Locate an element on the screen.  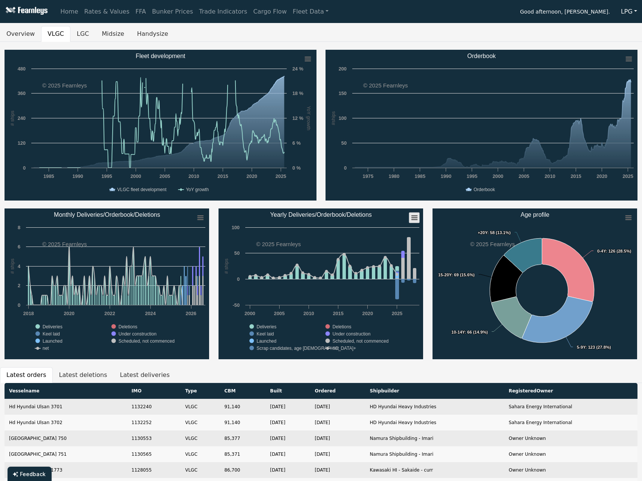
text: net is located at coordinates (336, 348).